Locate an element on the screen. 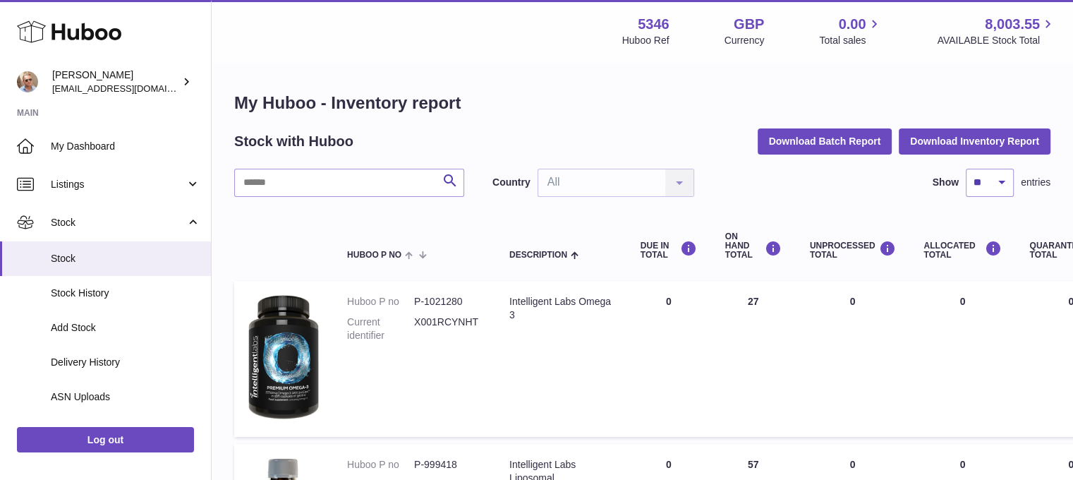  div: UNPROCESSED Total is located at coordinates (853, 250).